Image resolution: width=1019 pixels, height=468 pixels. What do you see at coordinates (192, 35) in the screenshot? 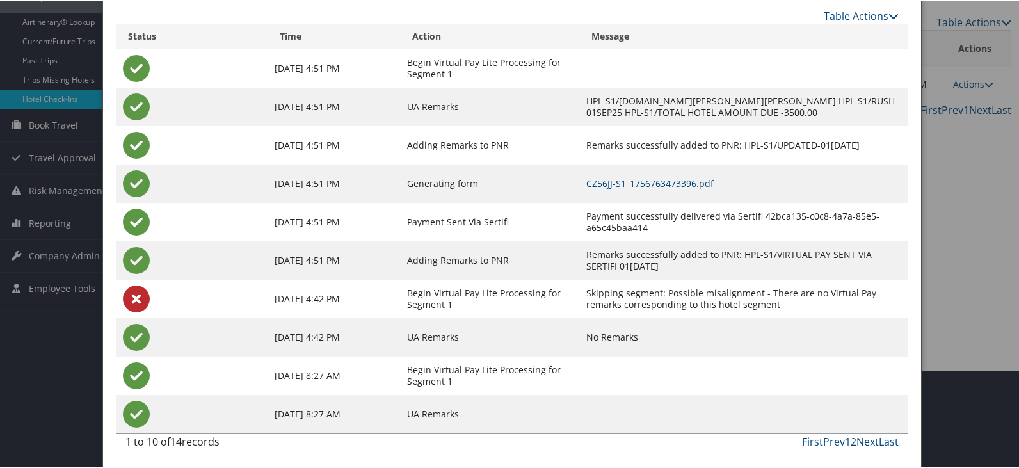
I see `th: Status: activate to sort column ascending` at bounding box center [192, 35].